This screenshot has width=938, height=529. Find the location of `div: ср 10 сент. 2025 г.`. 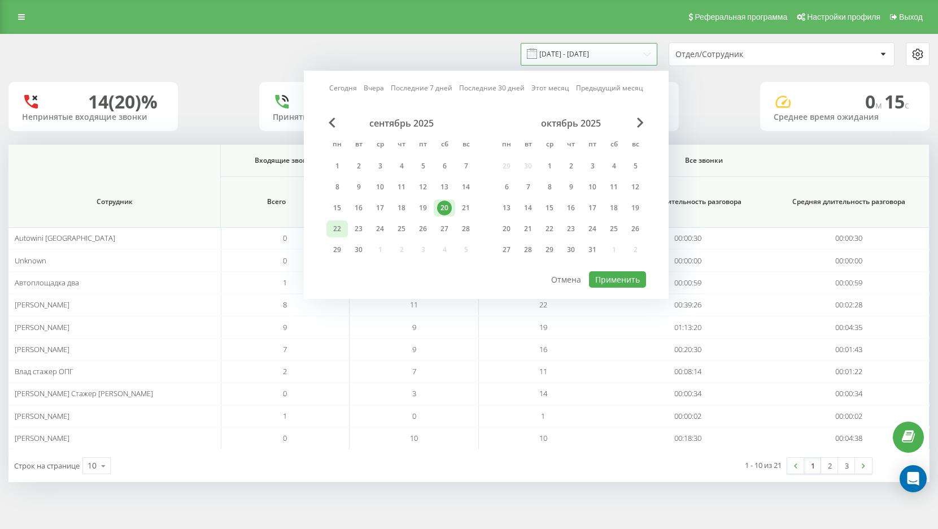

div: ср 10 сент. 2025 г. is located at coordinates (380, 187).